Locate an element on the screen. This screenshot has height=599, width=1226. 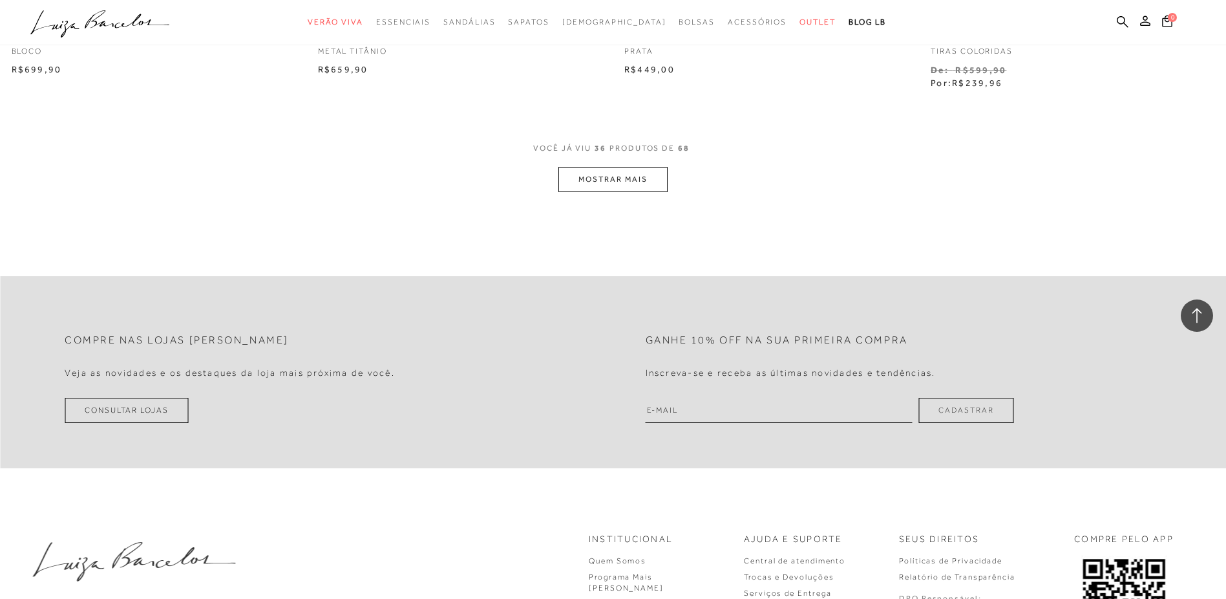
span: Essenciais is located at coordinates (403, 22).